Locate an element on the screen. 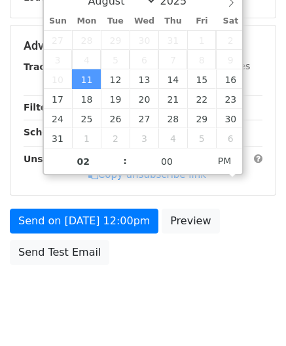 This screenshot has width=286, height=346. span: Sat is located at coordinates (230, 21).